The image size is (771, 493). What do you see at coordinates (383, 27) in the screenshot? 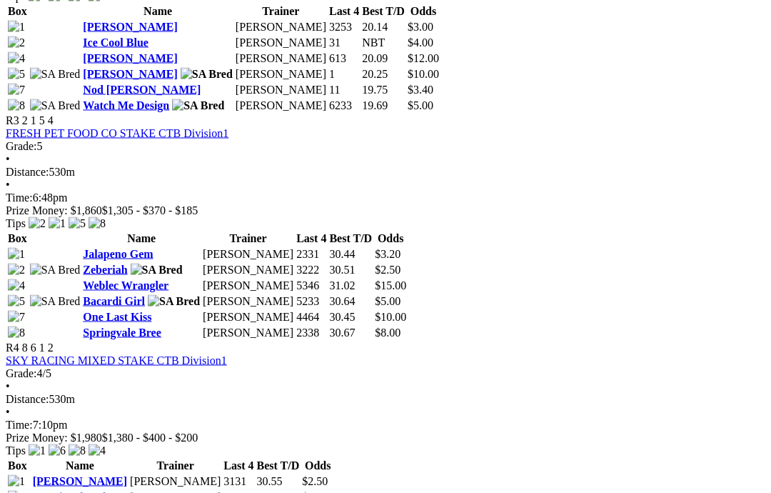
I see `td: 20.14` at bounding box center [383, 27].